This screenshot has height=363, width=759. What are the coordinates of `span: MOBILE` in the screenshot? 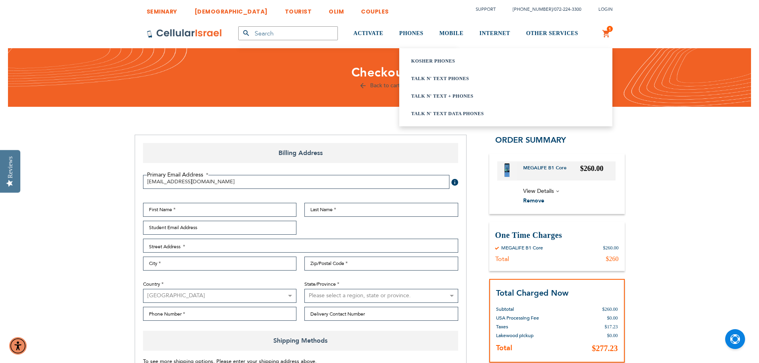 It's located at (451, 33).